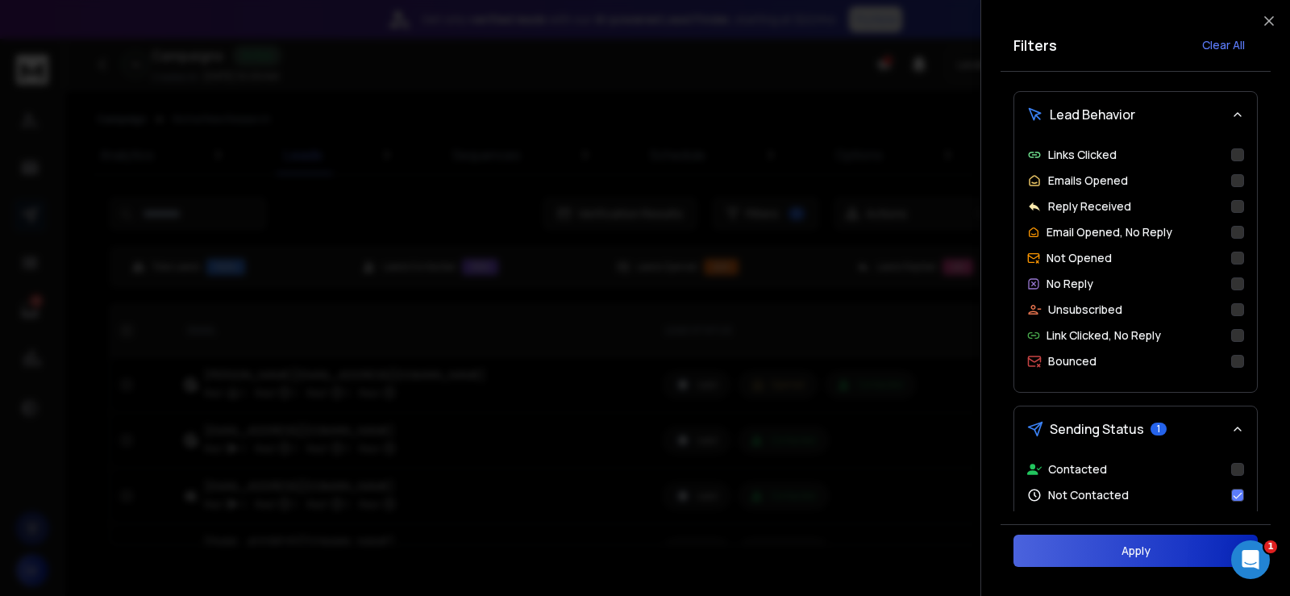 This screenshot has height=596, width=1290. I want to click on p: Unsubscribed, so click(1085, 310).